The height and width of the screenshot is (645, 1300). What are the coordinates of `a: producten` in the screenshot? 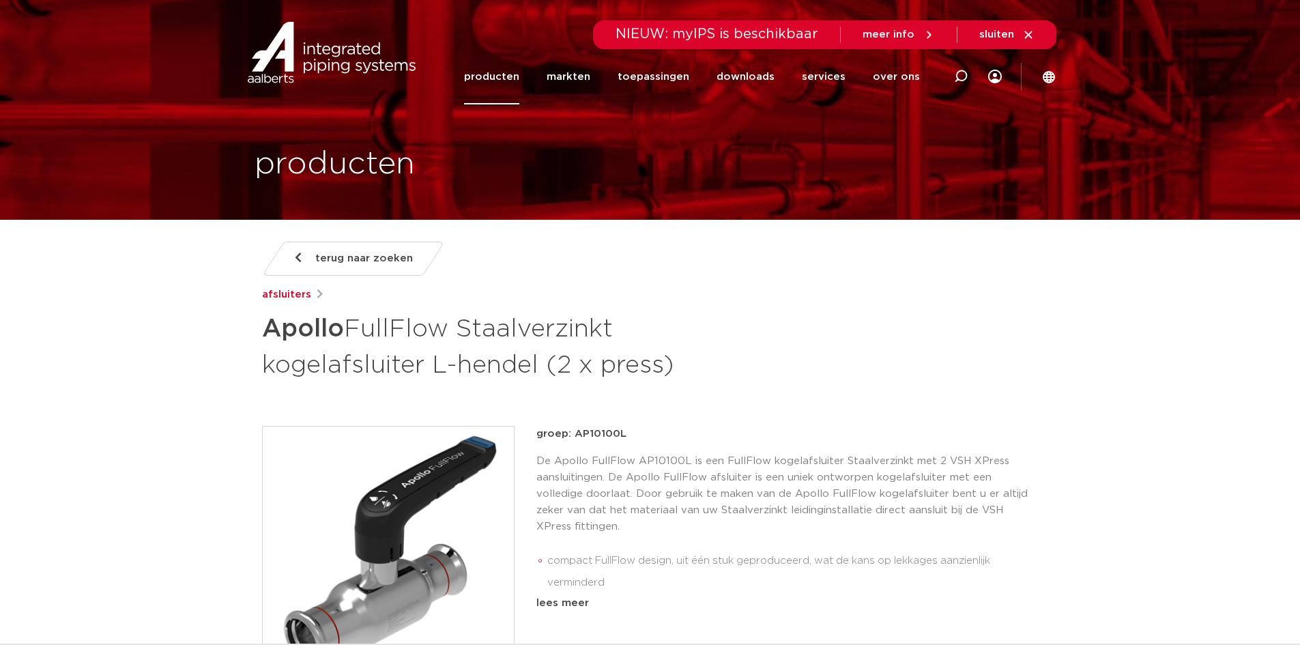 It's located at (491, 76).